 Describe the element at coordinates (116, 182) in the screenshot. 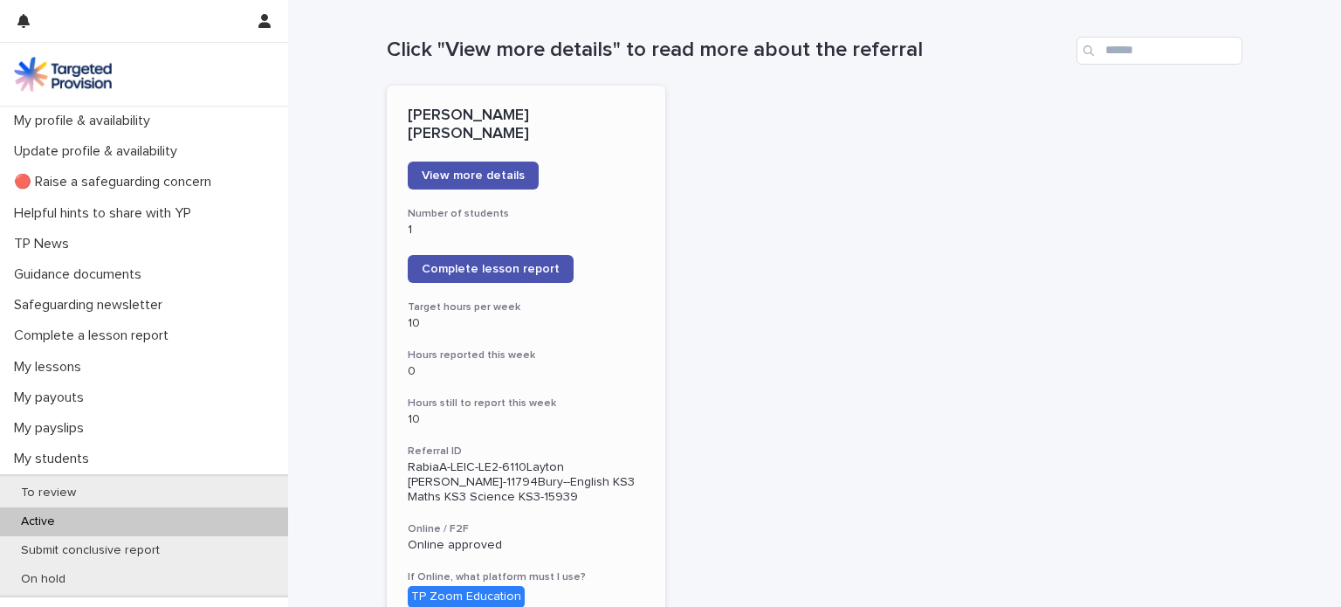

I see `p: 🔴 Raise a safeguarding concern` at that location.